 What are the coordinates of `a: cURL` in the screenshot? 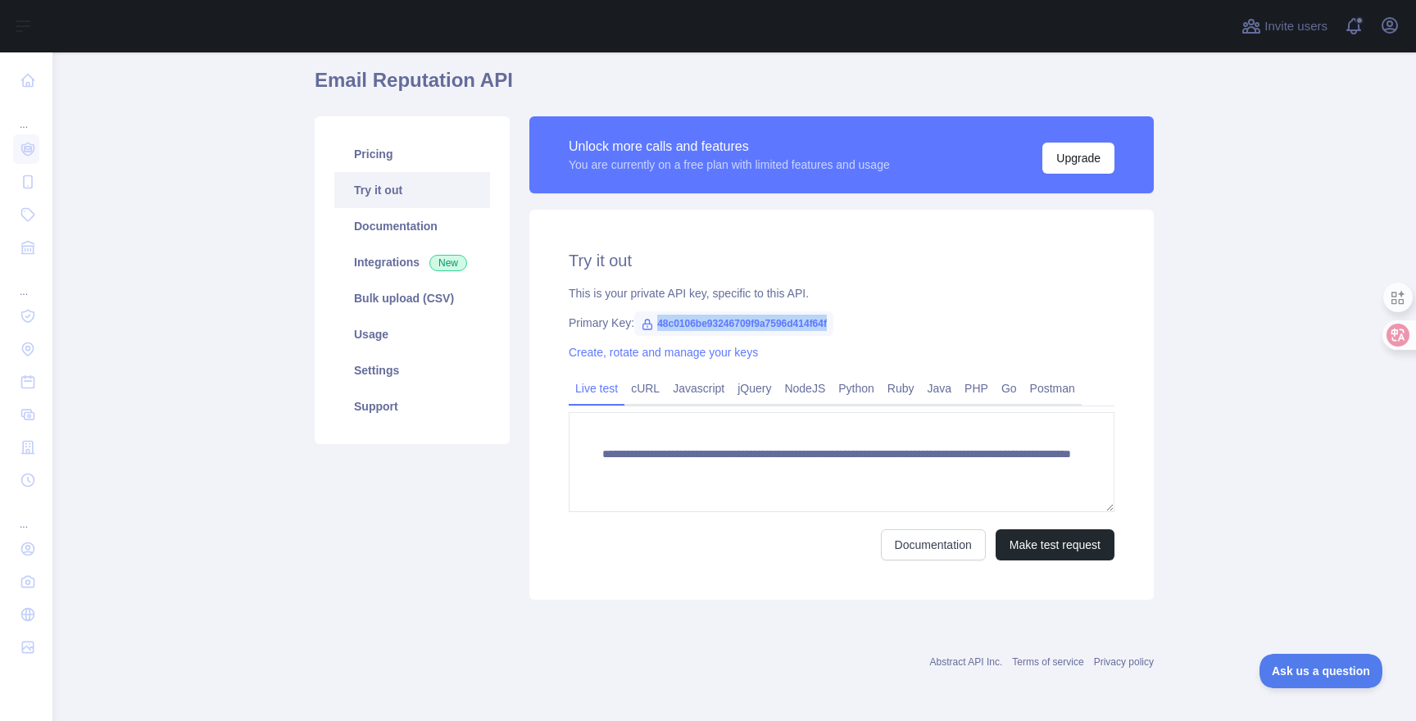 It's located at (645, 388).